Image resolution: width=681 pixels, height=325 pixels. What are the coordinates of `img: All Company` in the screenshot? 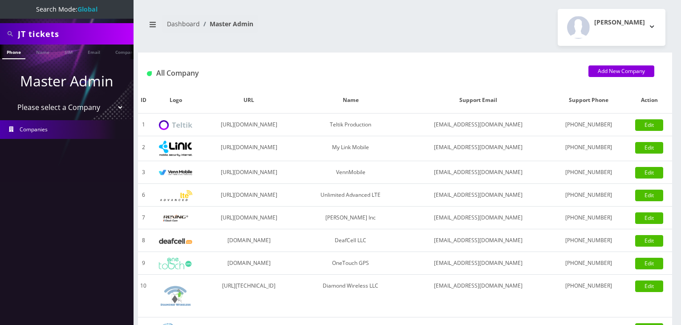 It's located at (149, 73).